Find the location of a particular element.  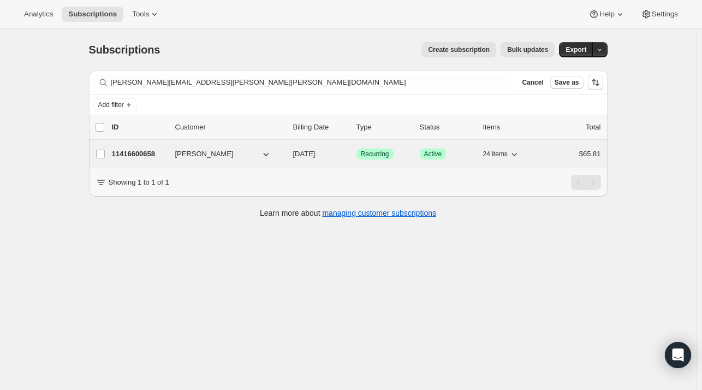

p: Customer is located at coordinates (230, 127).